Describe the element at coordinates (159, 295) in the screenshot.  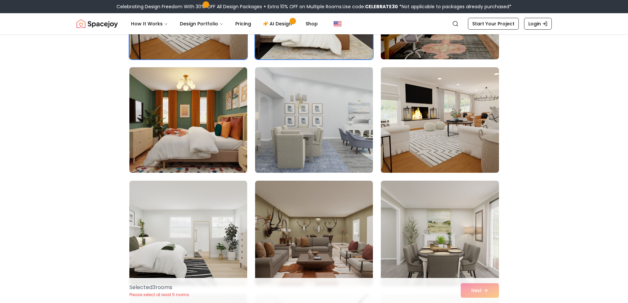
I see `p: Please select at least 5 rooms` at that location.